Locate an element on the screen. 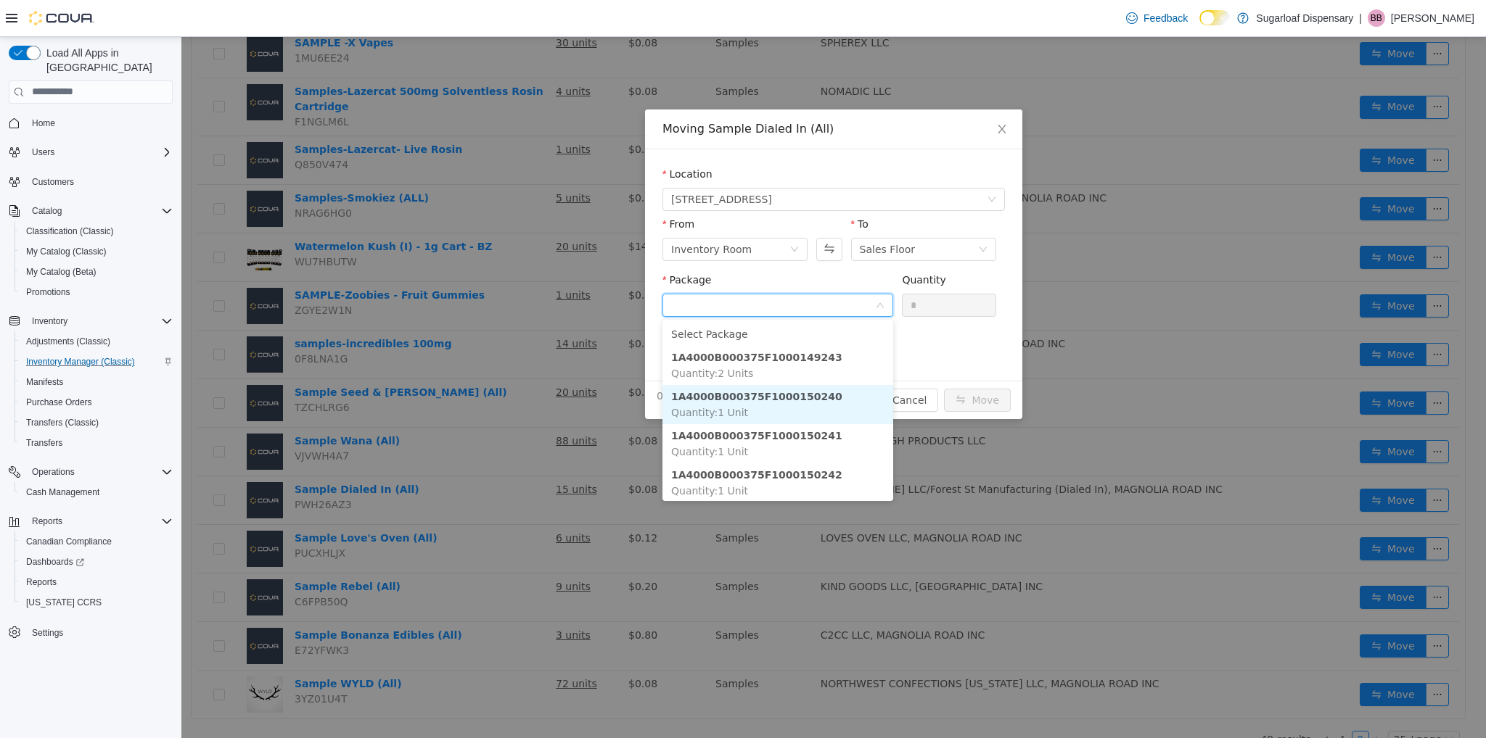 The height and width of the screenshot is (738, 1486). span: Catalog is located at coordinates (99, 211).